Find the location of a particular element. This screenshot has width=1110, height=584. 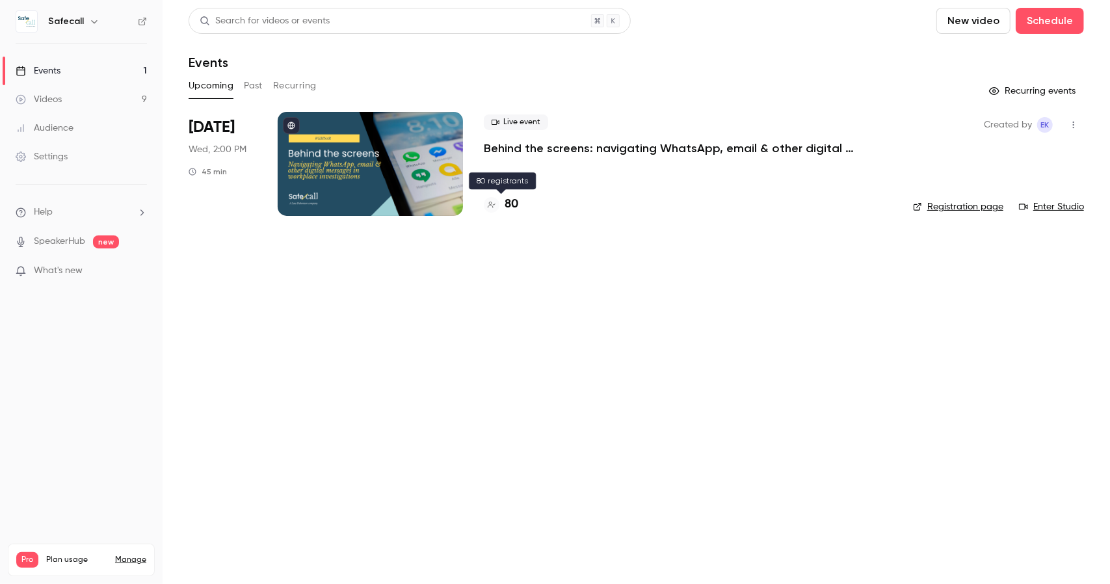

a: Manage is located at coordinates (131, 560).